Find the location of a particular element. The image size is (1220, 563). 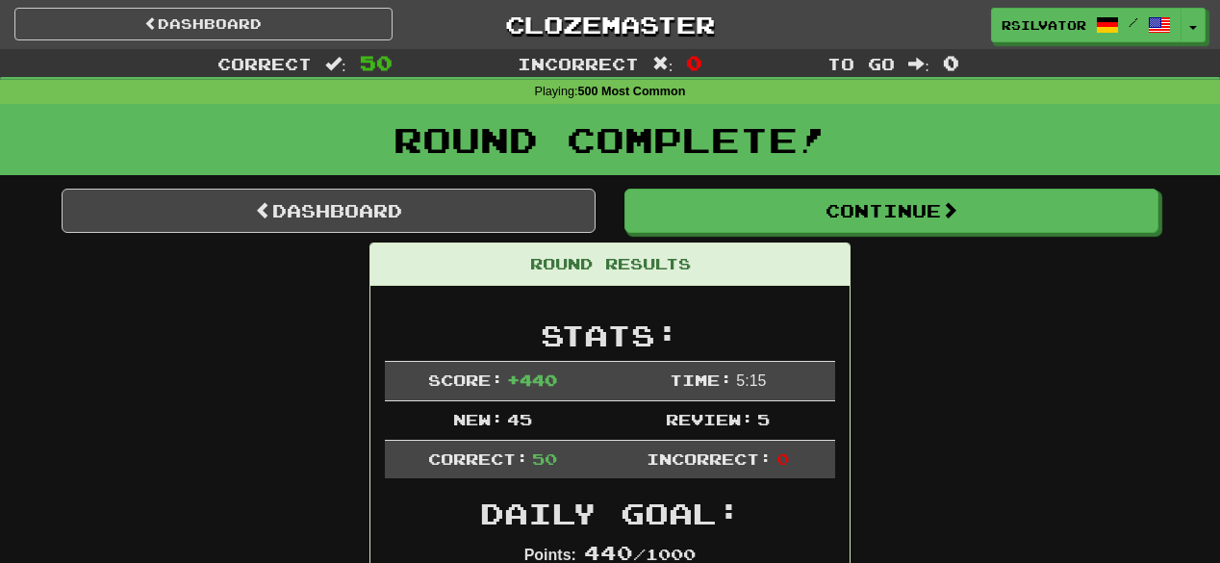

h2: Daily Goal: is located at coordinates (610, 513).